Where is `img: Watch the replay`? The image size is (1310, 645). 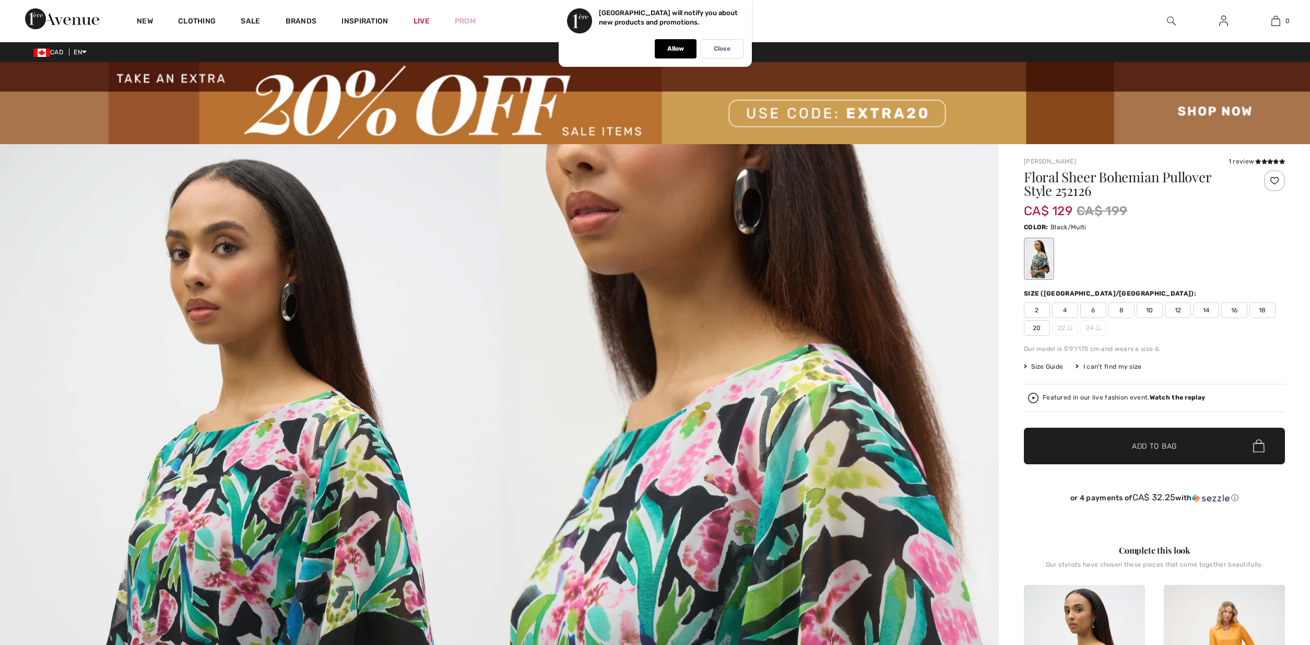
img: Watch the replay is located at coordinates (1034, 398).